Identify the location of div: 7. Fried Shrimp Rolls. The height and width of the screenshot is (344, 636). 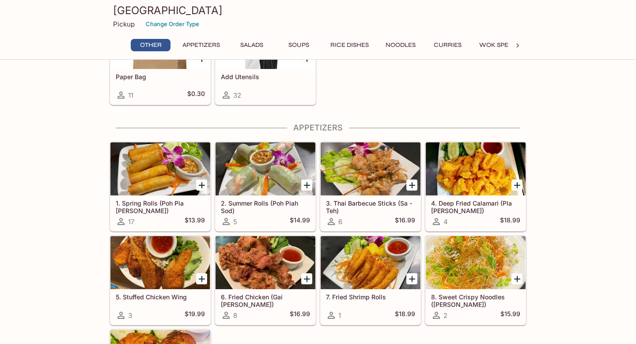
(370, 262).